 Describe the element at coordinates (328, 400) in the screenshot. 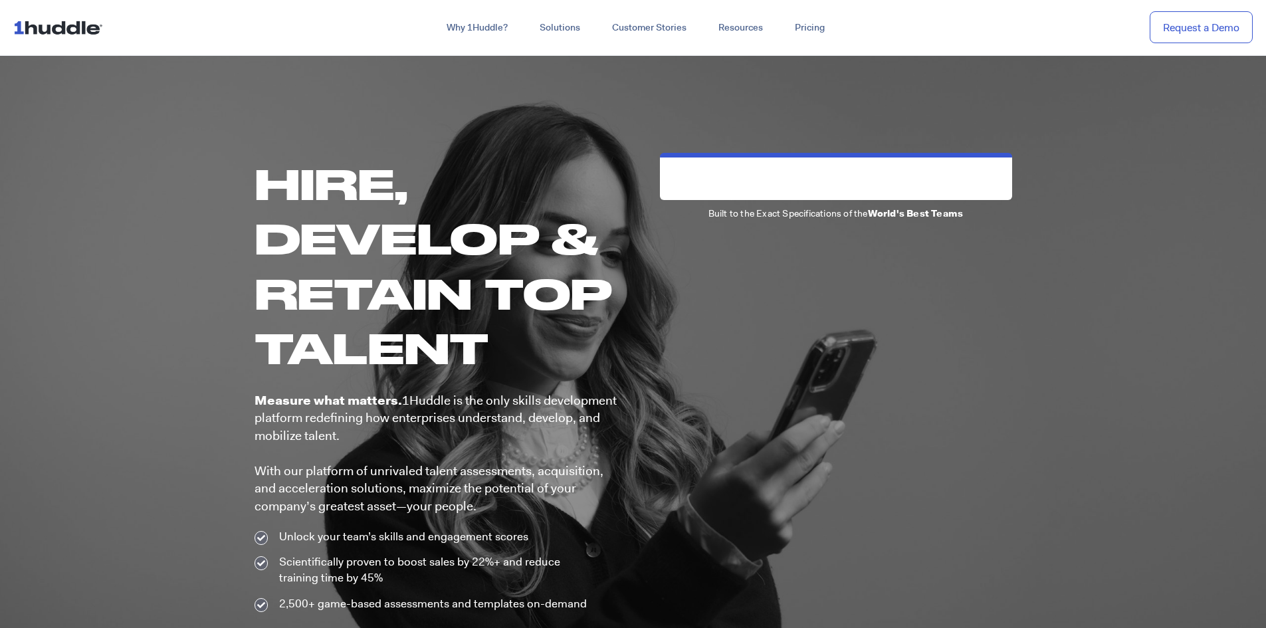

I see `b: Measure what matters.` at that location.